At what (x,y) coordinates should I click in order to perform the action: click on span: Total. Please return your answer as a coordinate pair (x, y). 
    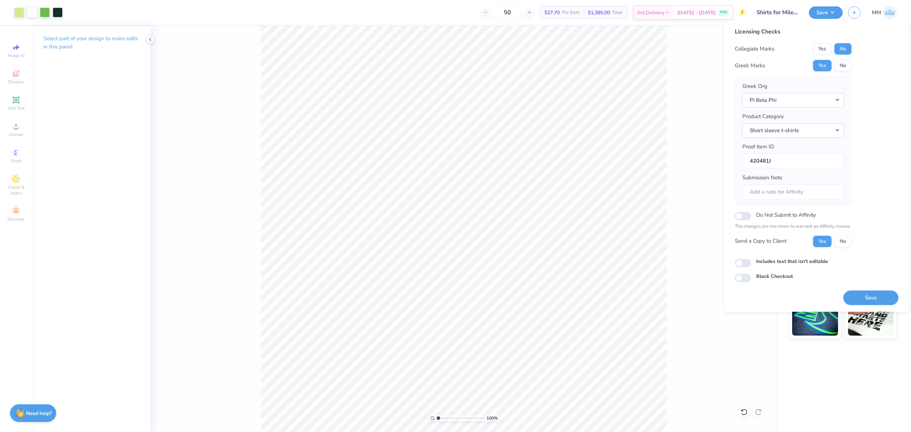
    Looking at the image, I should click on (617, 12).